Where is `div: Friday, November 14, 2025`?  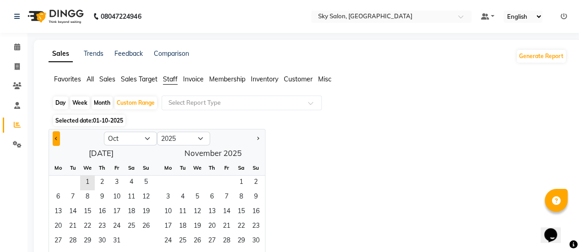 div: Friday, November 14, 2025 is located at coordinates (226, 212).